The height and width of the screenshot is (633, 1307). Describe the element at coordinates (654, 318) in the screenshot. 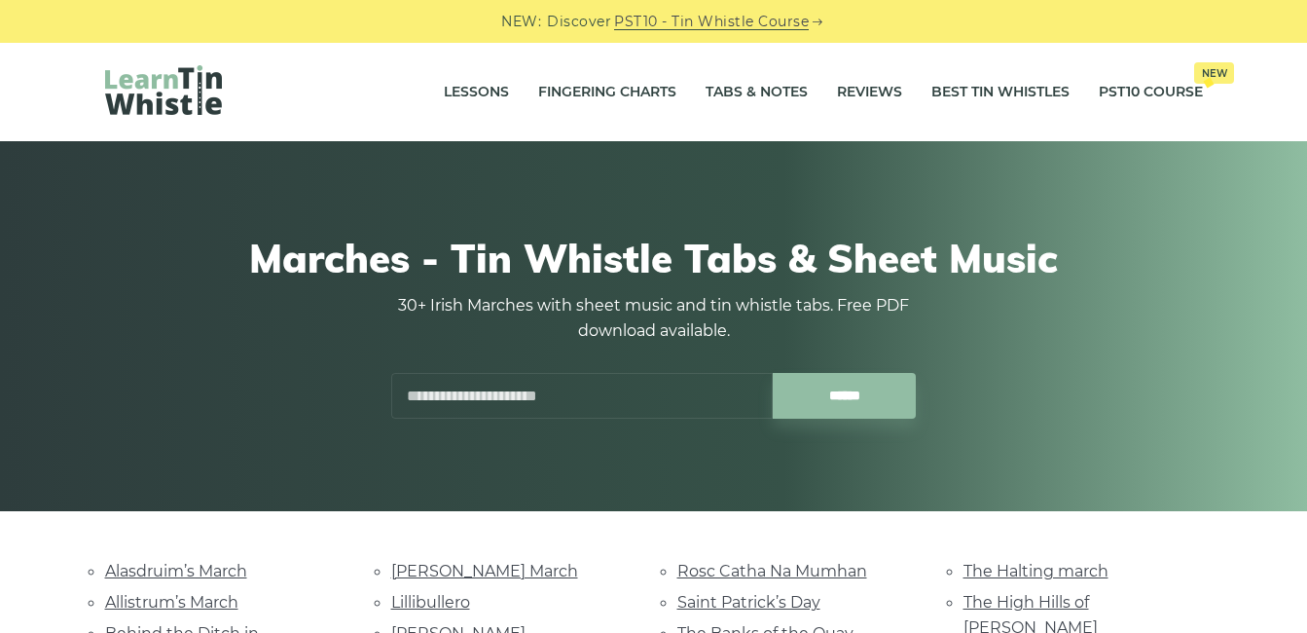

I see `p: 30+ Irish Marches with sheet music and tin whistle tabs. Free PDF download available.` at that location.